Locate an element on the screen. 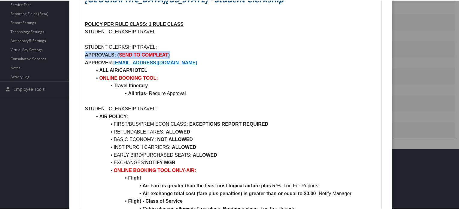 This screenshot has width=459, height=209. strong: Travel Itinerary is located at coordinates (131, 85).